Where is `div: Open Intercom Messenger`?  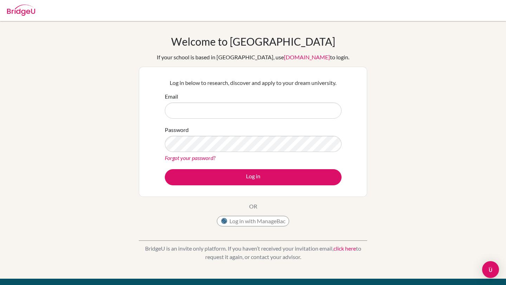 div: Open Intercom Messenger is located at coordinates (490, 270).